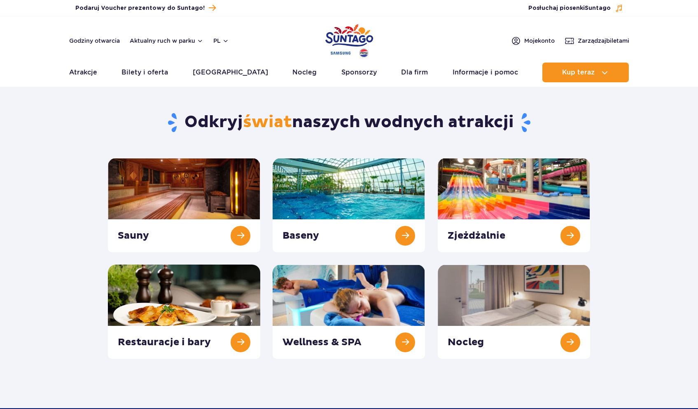 Image resolution: width=698 pixels, height=409 pixels. What do you see at coordinates (83, 72) in the screenshot?
I see `a: Atrakcje` at bounding box center [83, 72].